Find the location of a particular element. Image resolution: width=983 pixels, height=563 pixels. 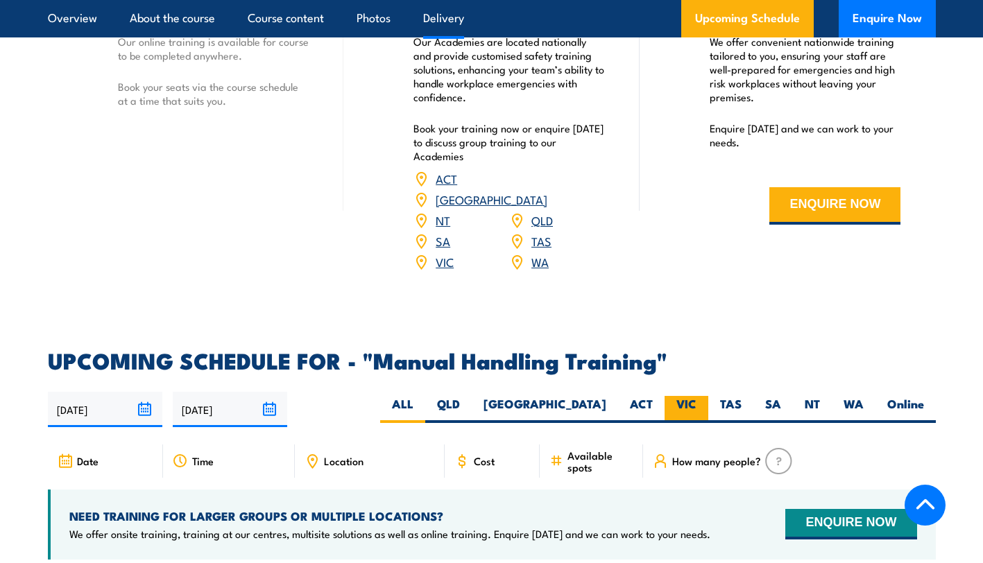

label: SA is located at coordinates (773, 409).